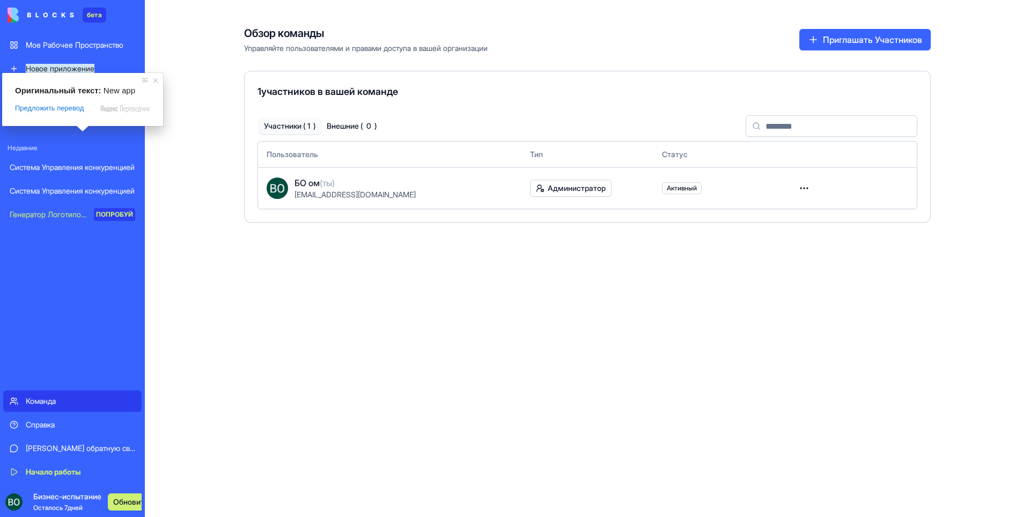 Image resolution: width=1030 pixels, height=517 pixels. What do you see at coordinates (94, 14) in the screenshot?
I see `ya-tr-span: бета` at bounding box center [94, 14].